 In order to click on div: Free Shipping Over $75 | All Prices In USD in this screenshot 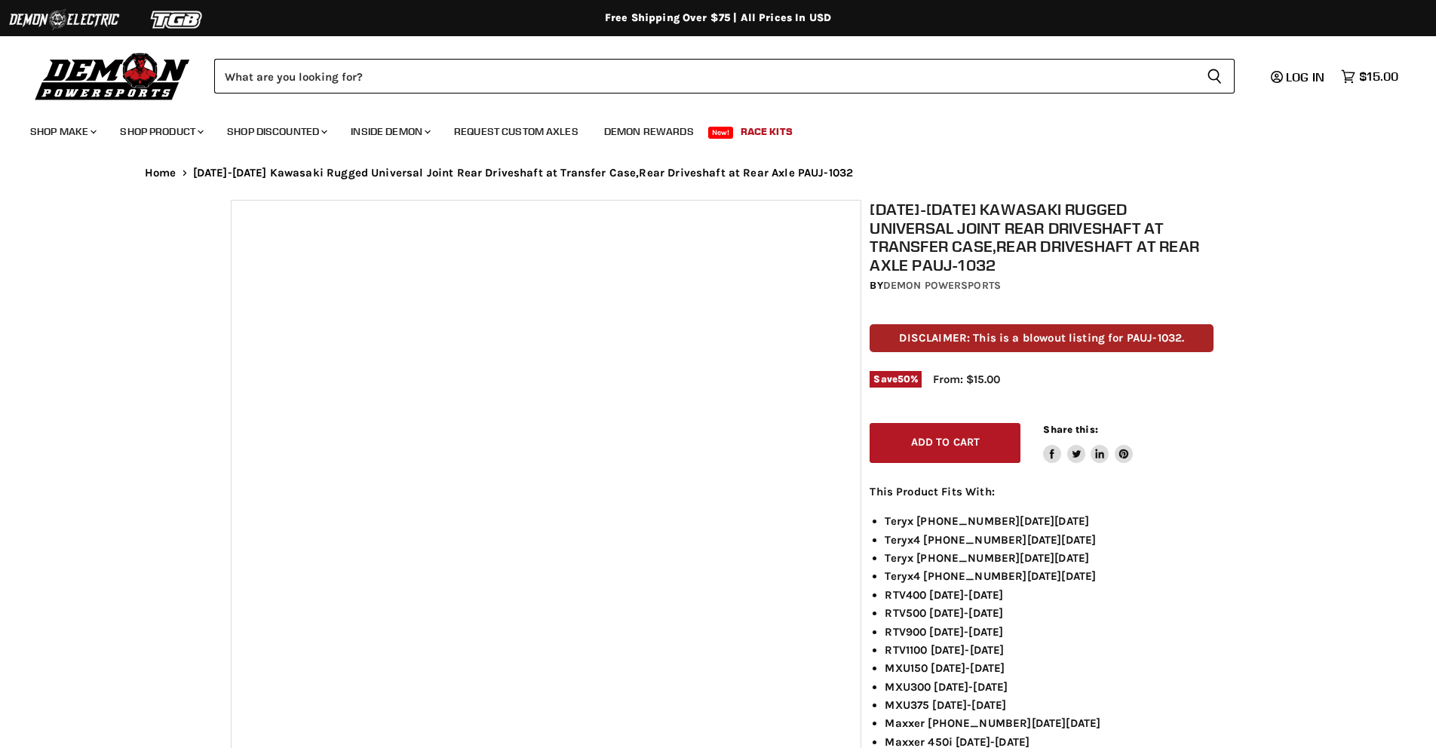, I will do `click(718, 18)`.